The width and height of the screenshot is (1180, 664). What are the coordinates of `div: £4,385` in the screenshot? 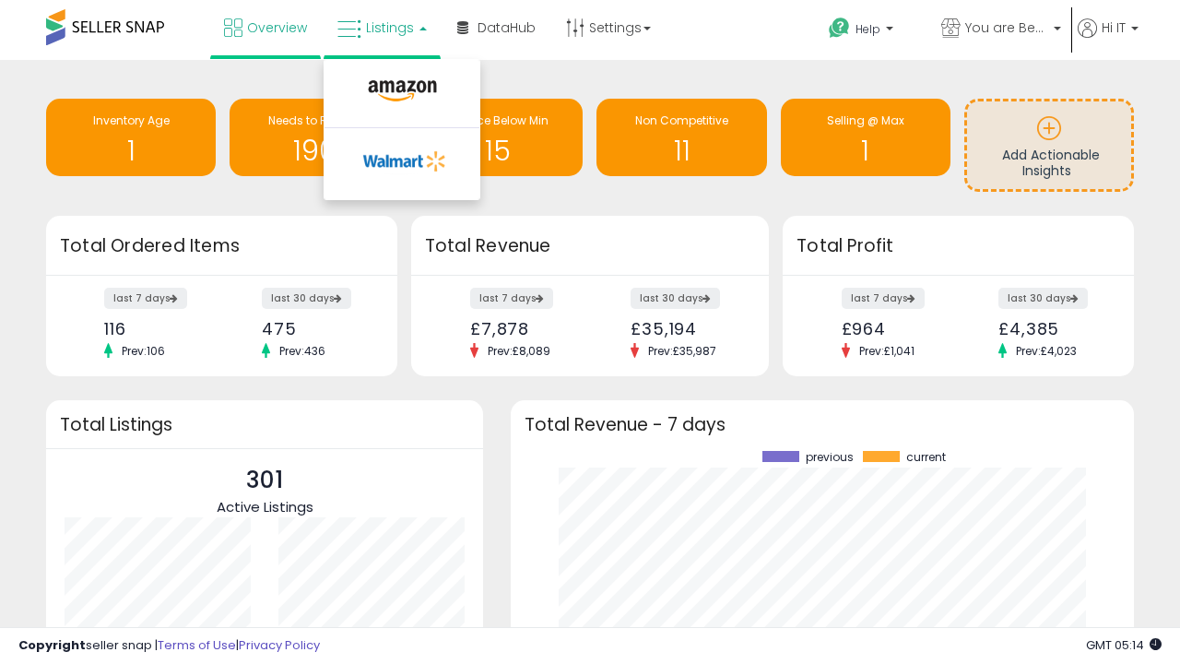 It's located at (1050, 328).